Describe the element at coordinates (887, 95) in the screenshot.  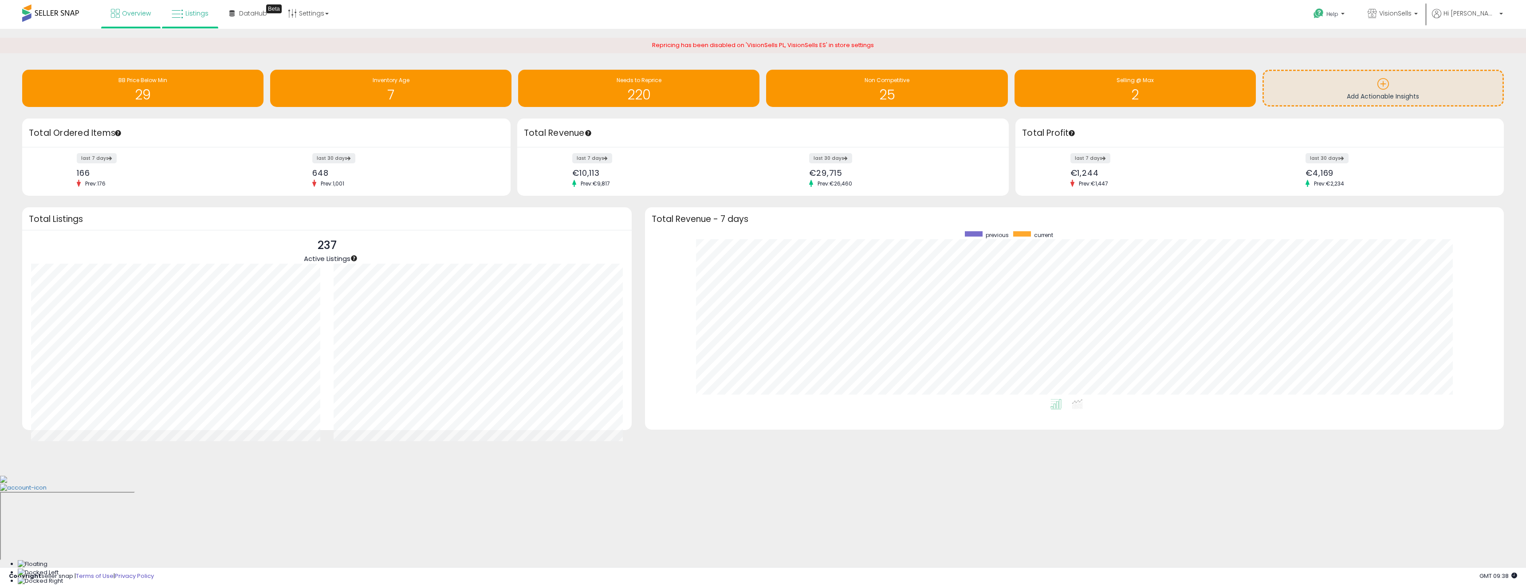
I see `h1: 25` at that location.